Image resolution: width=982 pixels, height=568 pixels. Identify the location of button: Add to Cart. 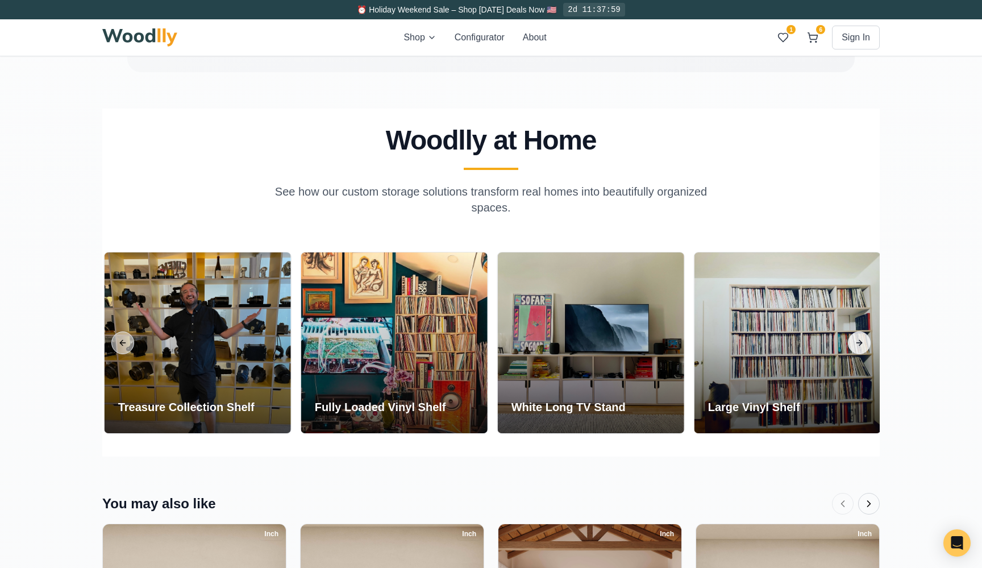
(879, 428).